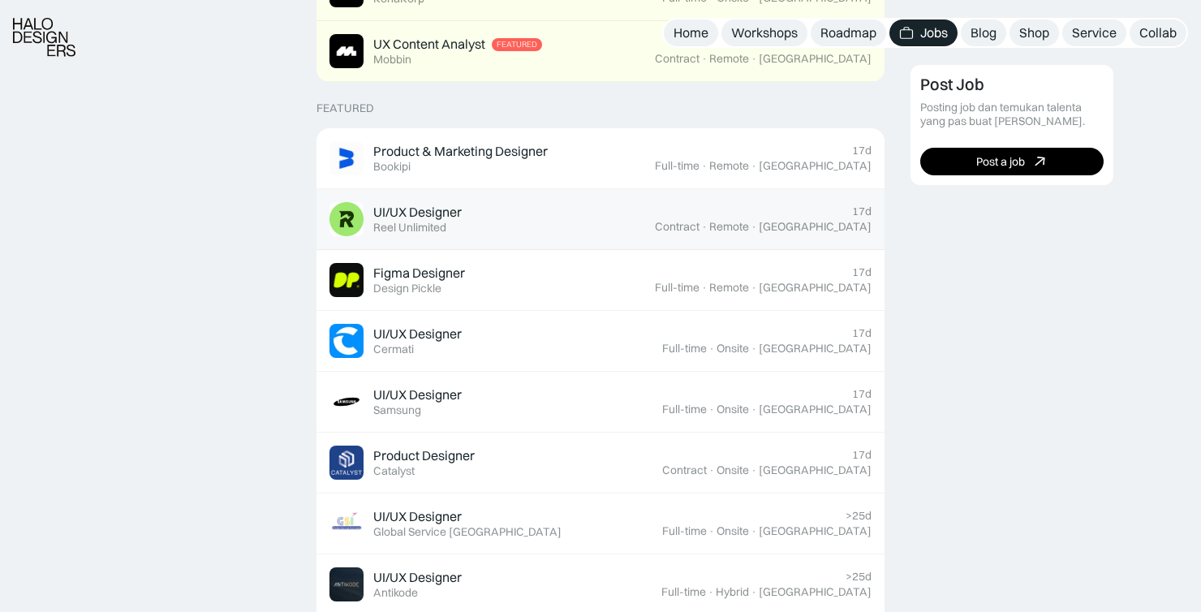  What do you see at coordinates (393, 471) in the screenshot?
I see `div: Catalyst` at bounding box center [393, 471].